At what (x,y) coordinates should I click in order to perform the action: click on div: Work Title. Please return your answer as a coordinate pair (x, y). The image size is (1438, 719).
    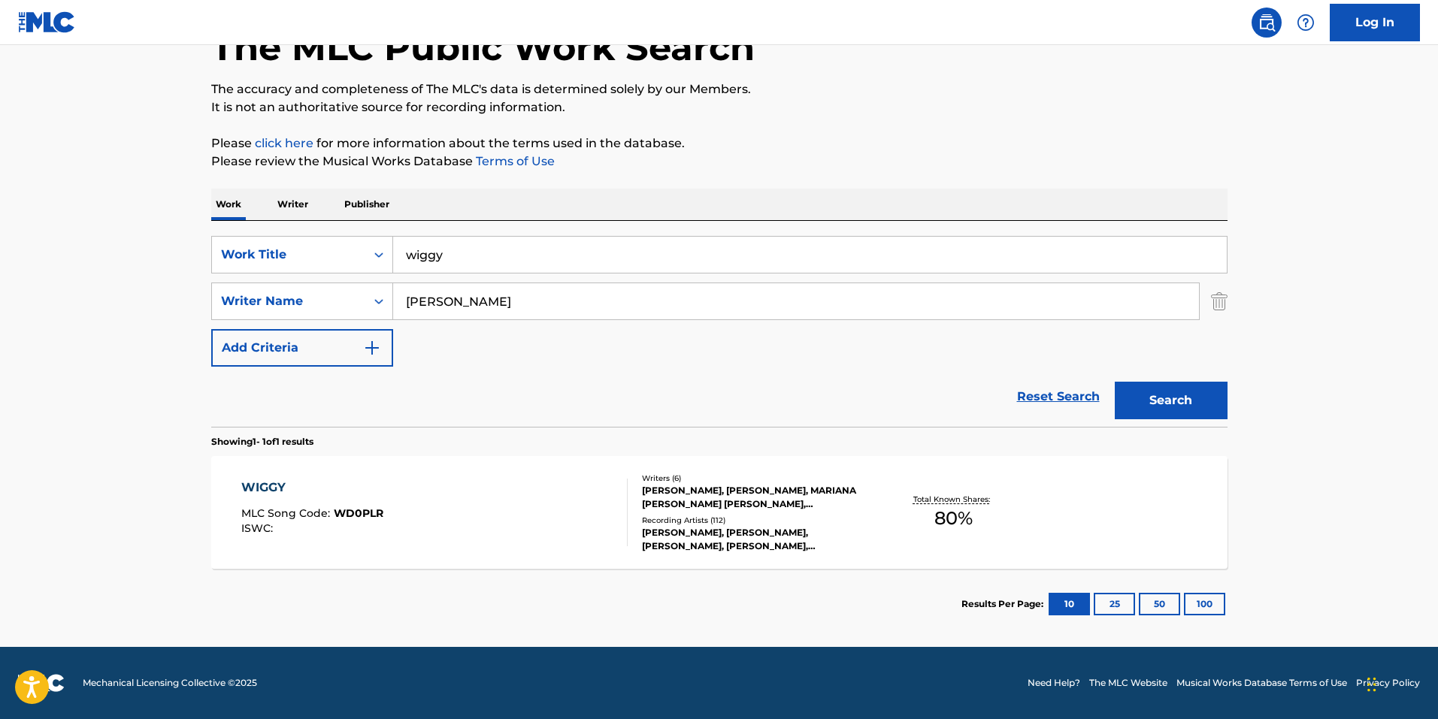
    Looking at the image, I should click on (289, 255).